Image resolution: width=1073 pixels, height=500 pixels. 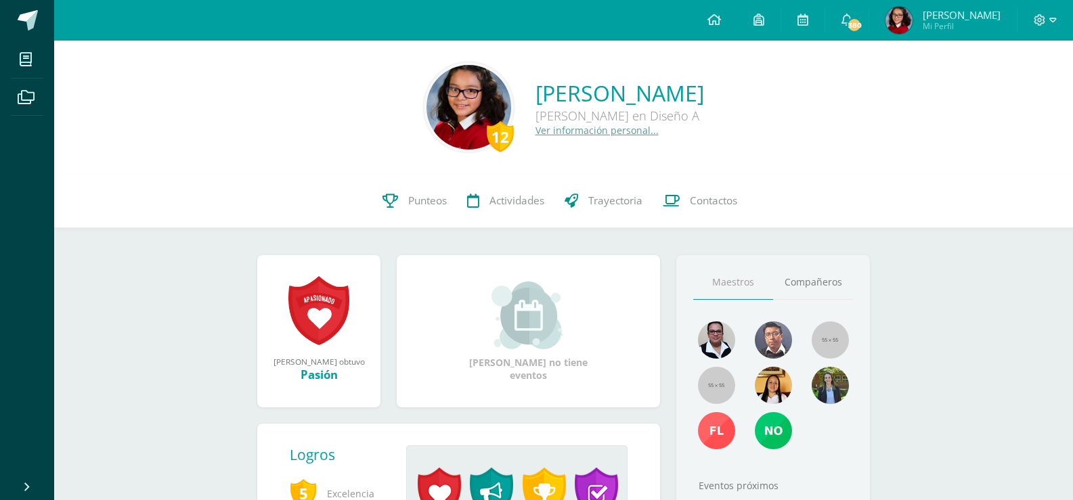 I want to click on img: 57c4e928f643661f27a38ec3fbef529c.png, so click(x=716, y=430).